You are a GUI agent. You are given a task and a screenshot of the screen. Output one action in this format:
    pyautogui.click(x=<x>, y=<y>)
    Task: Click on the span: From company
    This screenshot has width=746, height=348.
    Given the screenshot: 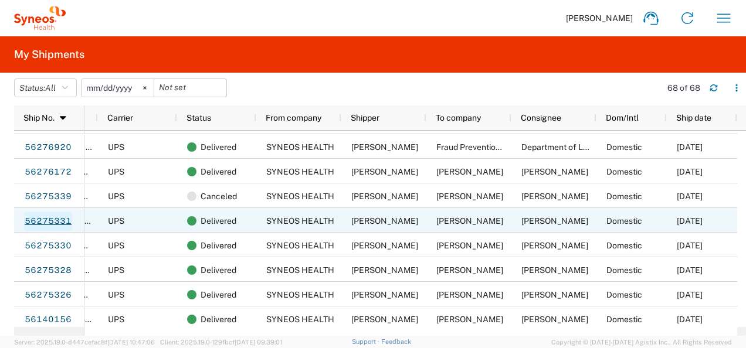 What is the action you would take?
    pyautogui.click(x=293, y=118)
    